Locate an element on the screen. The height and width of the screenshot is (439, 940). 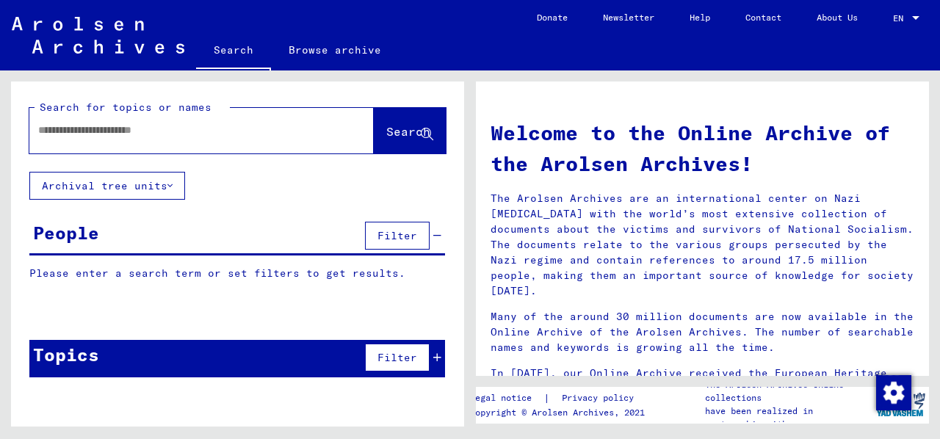
div: Topics is located at coordinates (66, 355).